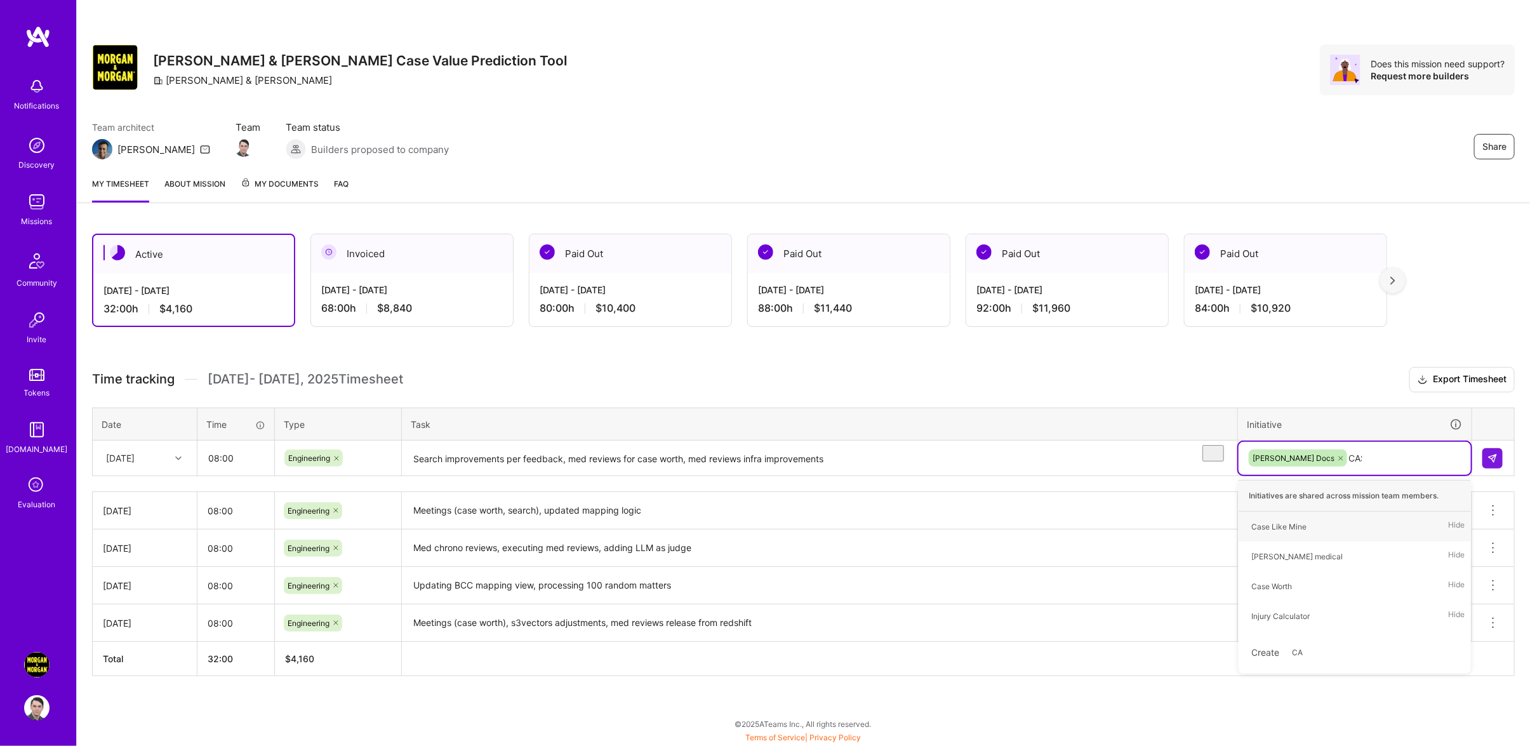  Describe the element at coordinates (1438, 64) in the screenshot. I see `div: Does this mission need support?` at that location.